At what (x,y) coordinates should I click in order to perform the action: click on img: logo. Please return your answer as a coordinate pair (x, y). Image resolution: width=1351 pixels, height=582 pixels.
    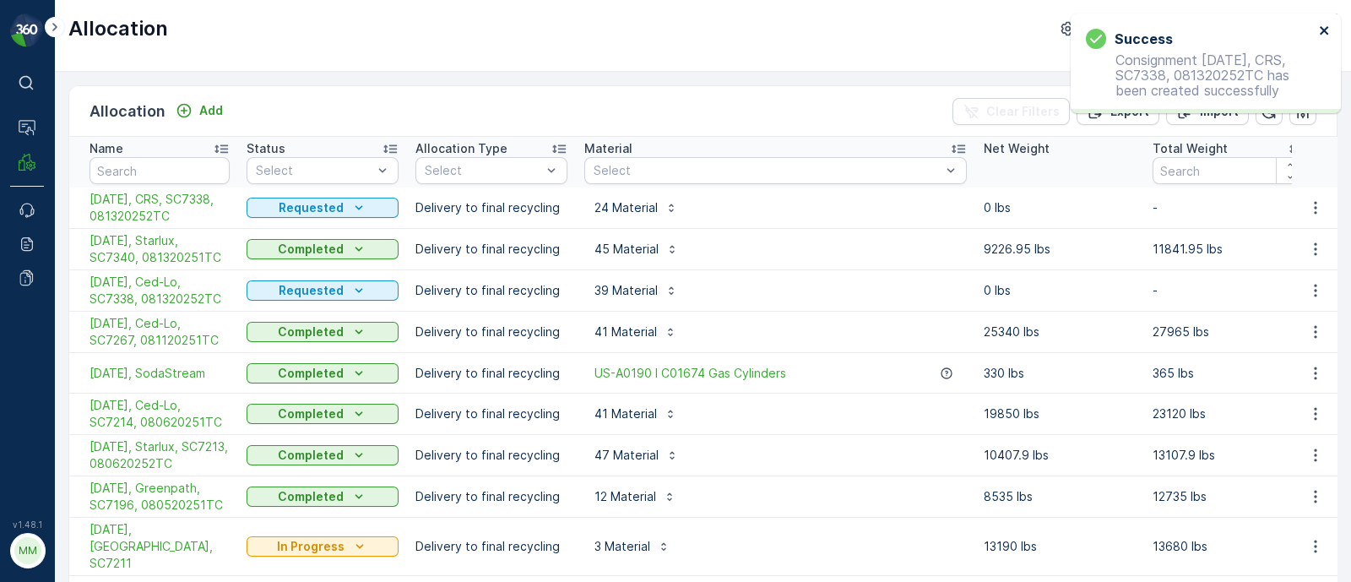
    Looking at the image, I should click on (27, 30).